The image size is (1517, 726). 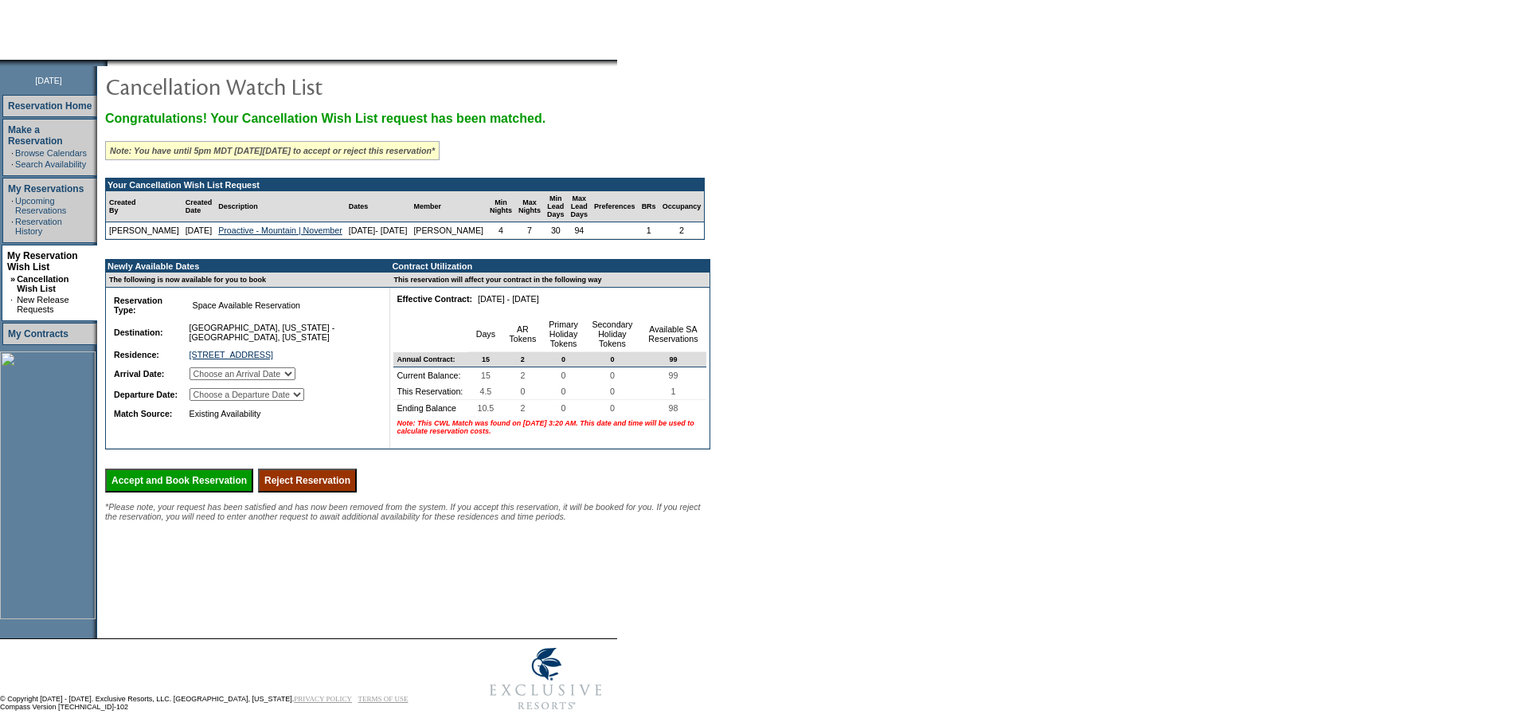 I want to click on a: PRIVACY POLICY, so click(x=323, y=699).